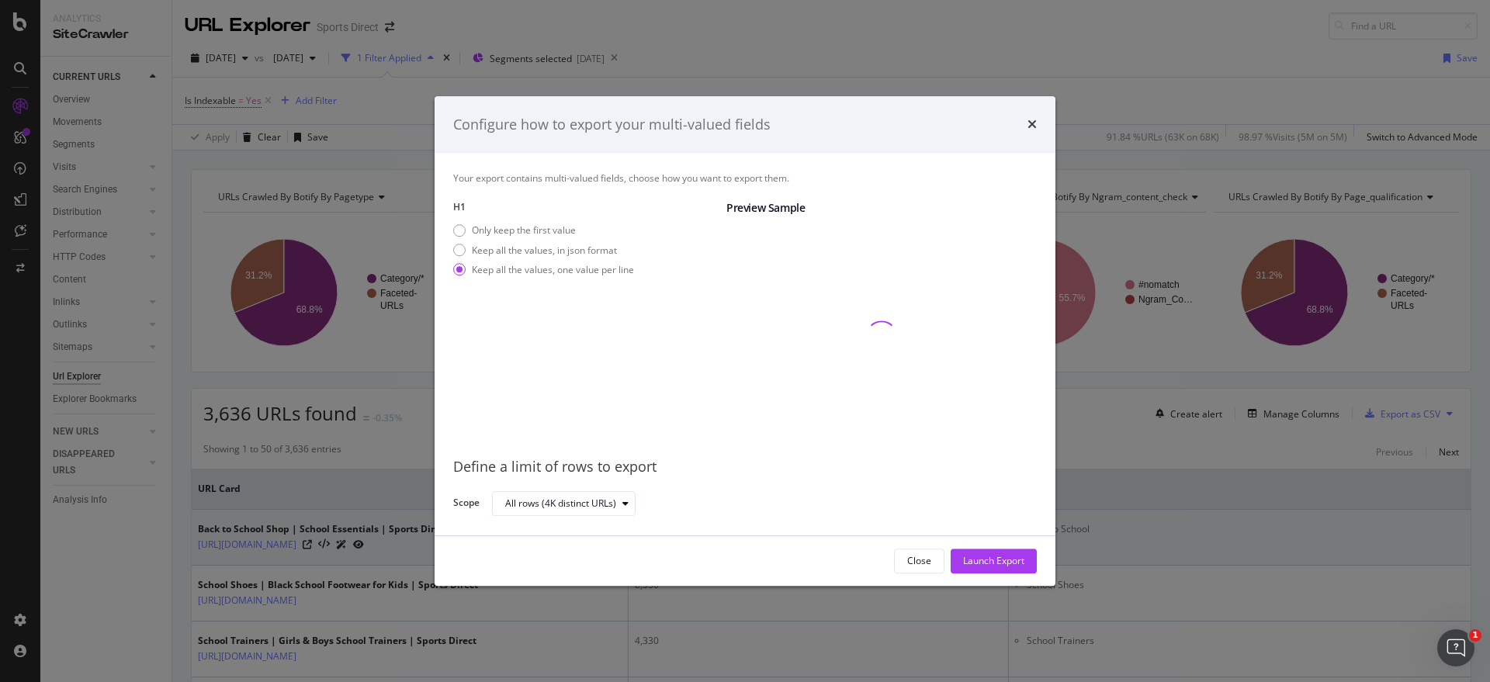  Describe the element at coordinates (584, 207) in the screenshot. I see `label: H1` at that location.